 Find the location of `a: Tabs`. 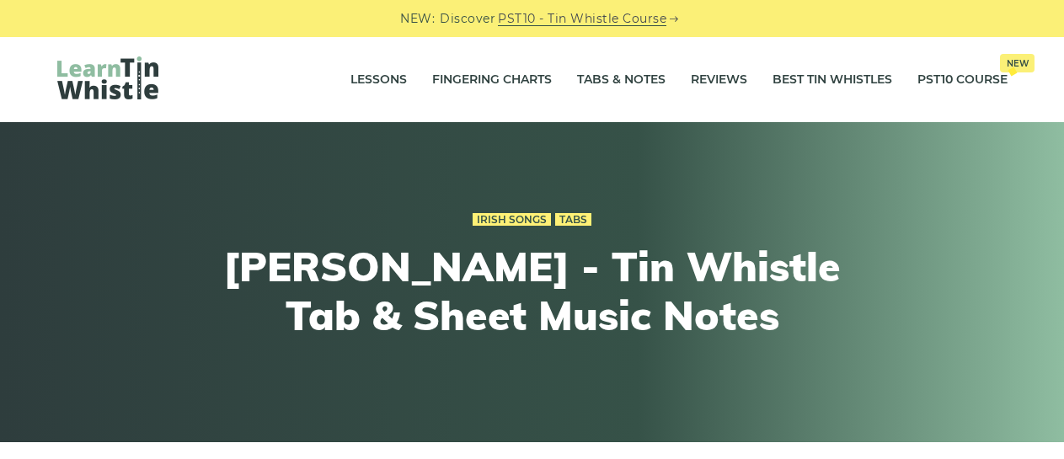

a: Tabs is located at coordinates (573, 220).